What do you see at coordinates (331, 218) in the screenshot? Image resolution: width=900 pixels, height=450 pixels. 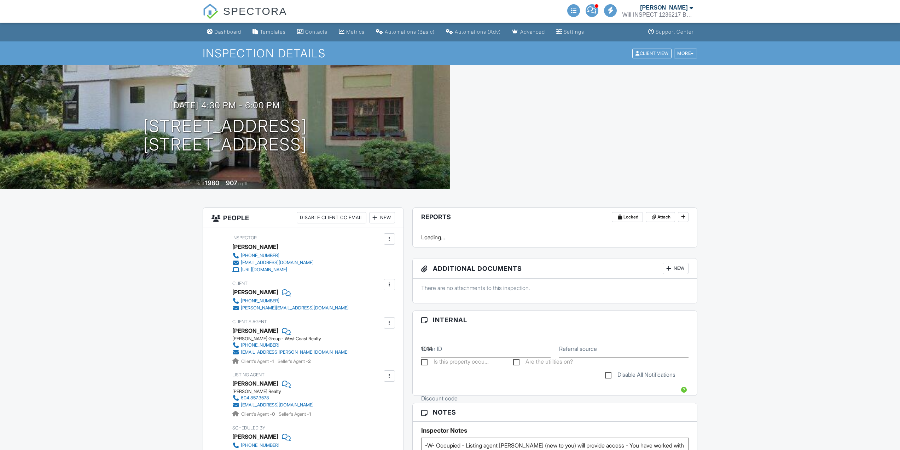 I see `div: Disable Client CC Email` at bounding box center [331, 218].